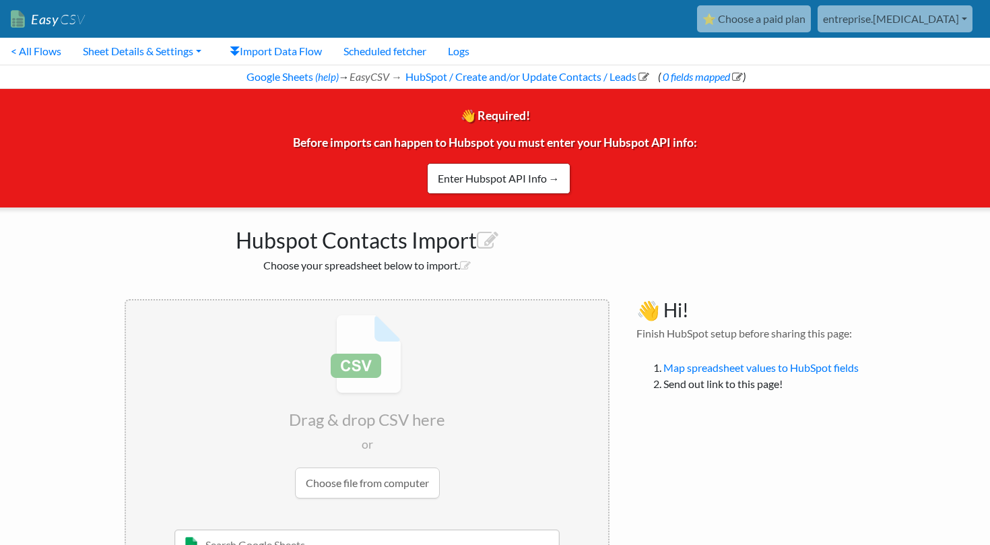 Image resolution: width=990 pixels, height=545 pixels. Describe the element at coordinates (327, 77) in the screenshot. I see `a: (help)` at that location.